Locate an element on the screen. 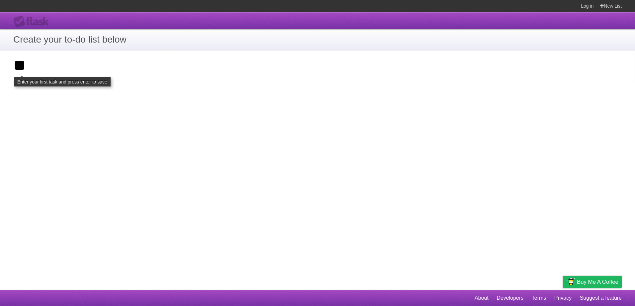  span: Buy me a coffee is located at coordinates (598, 281).